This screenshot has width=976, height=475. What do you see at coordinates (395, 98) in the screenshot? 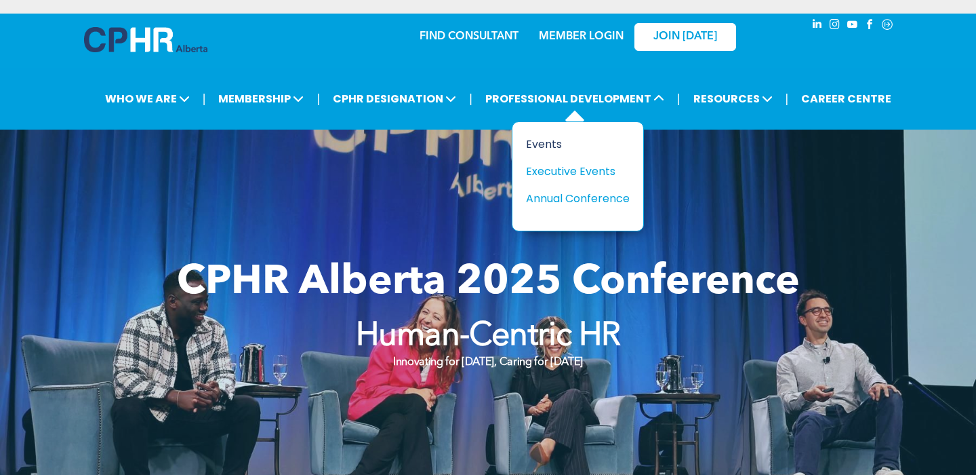
I see `span: CPHR DESIGNATION` at bounding box center [395, 98].